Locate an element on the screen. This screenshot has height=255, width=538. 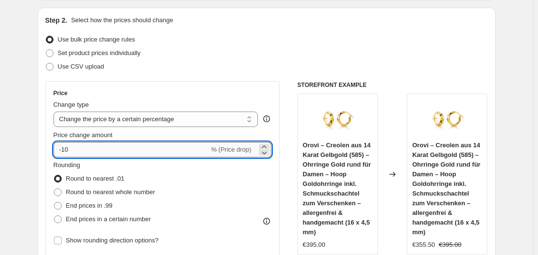
h6: STOREFRONT EXAMPLE is located at coordinates (392, 85).